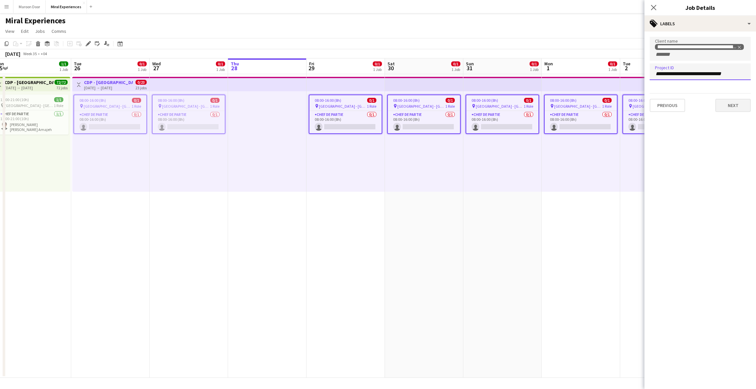 The image size is (756, 389). What do you see at coordinates (470, 64) in the screenshot?
I see `span: Sun` at bounding box center [470, 64].